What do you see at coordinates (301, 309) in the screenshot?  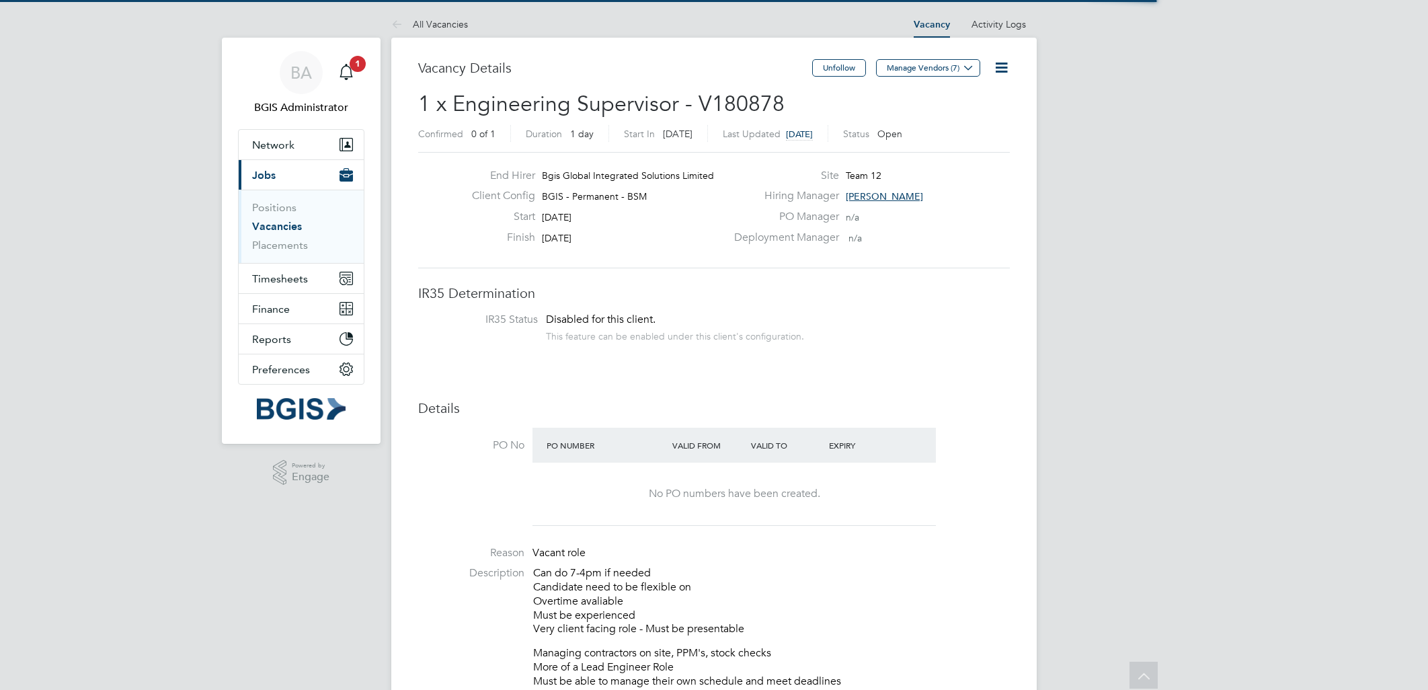 I see `button: Finance` at bounding box center [301, 309].